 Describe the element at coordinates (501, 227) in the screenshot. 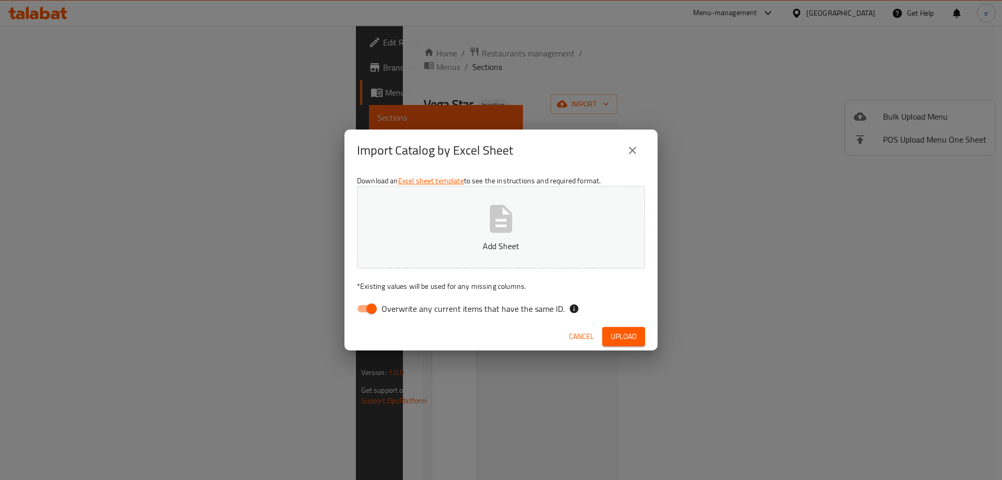

I see `button: Add Sheet` at that location.